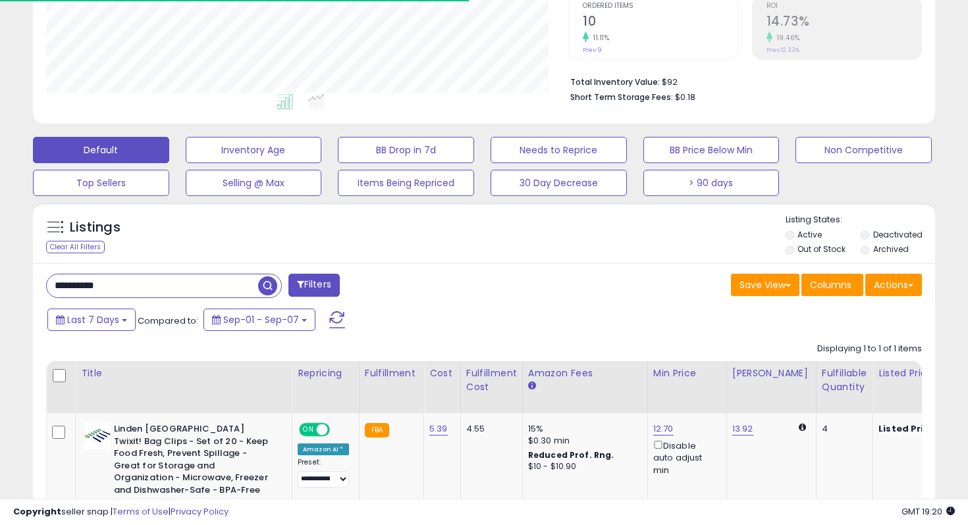 This screenshot has width=968, height=525. Describe the element at coordinates (585, 373) in the screenshot. I see `div: Amazon Fees` at that location.